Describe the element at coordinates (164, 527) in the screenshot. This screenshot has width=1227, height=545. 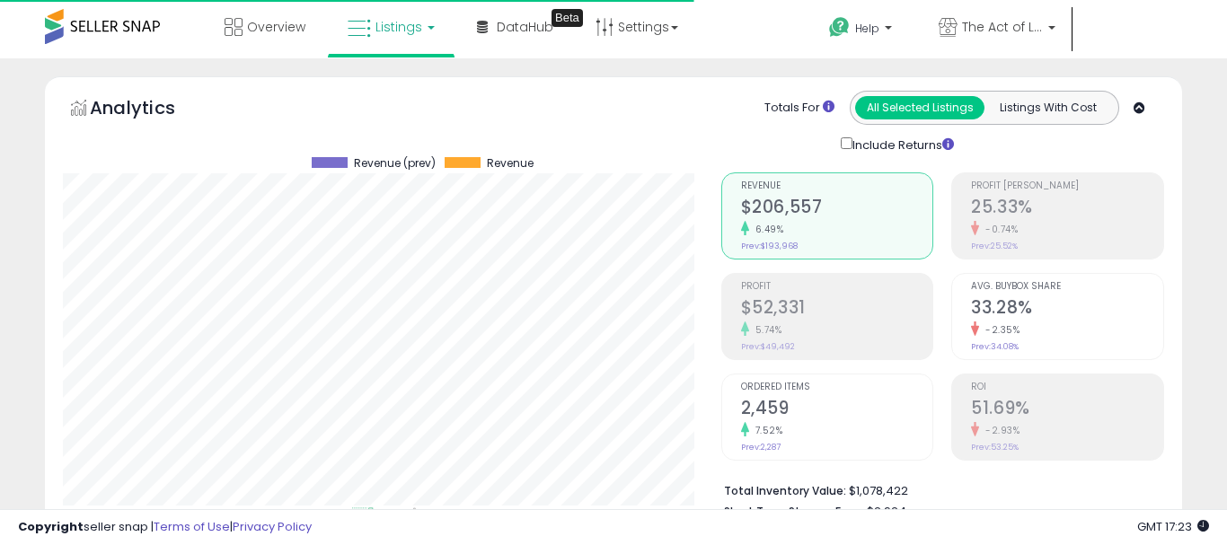
I see `div: seller snap | |` at that location.